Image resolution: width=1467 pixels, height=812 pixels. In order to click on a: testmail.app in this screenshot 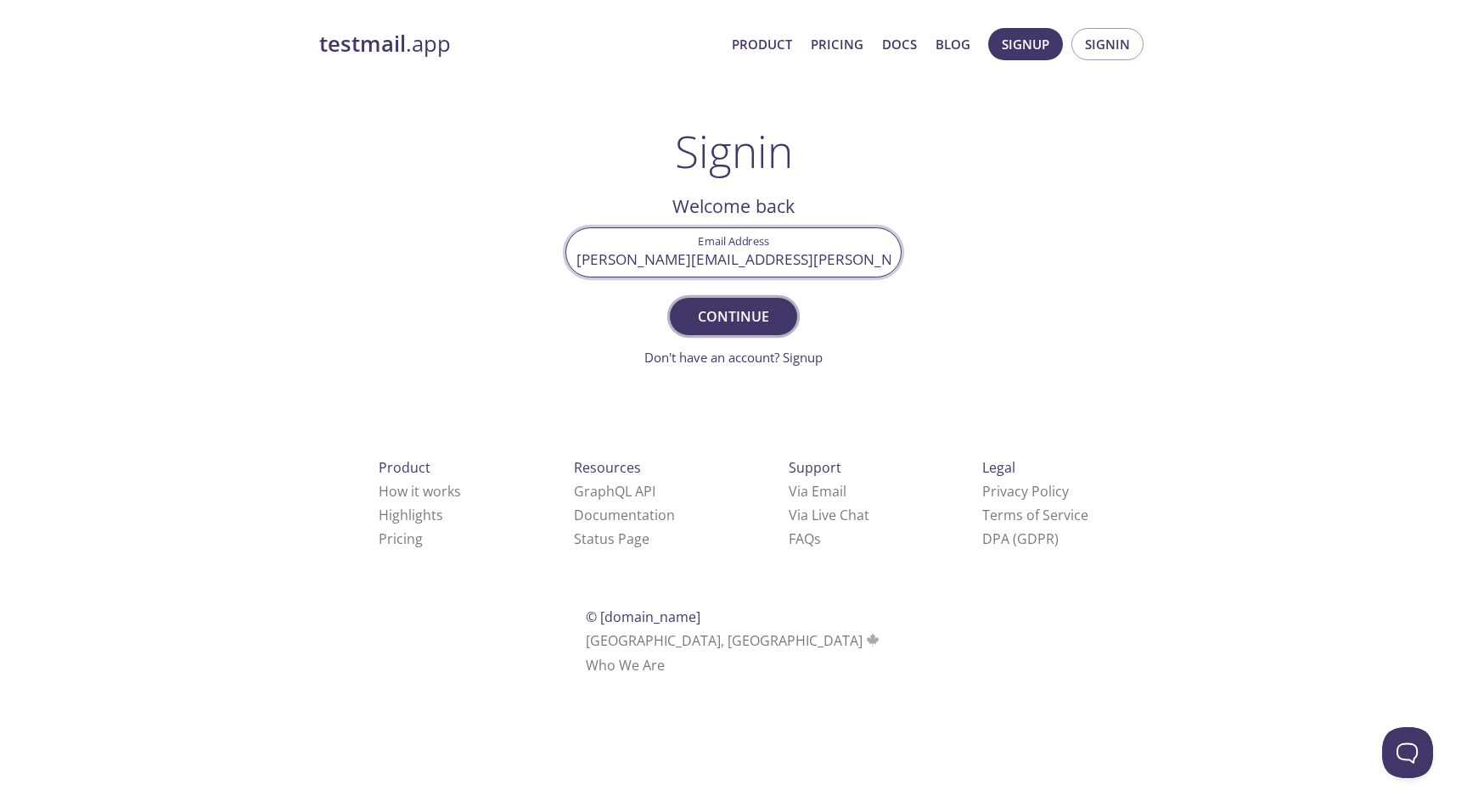, I will do `click(519, 44)`.